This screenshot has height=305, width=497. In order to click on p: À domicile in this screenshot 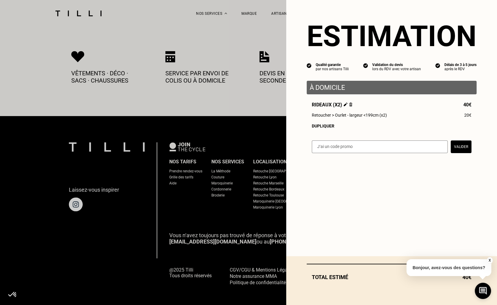, I will do `click(392, 87)`.